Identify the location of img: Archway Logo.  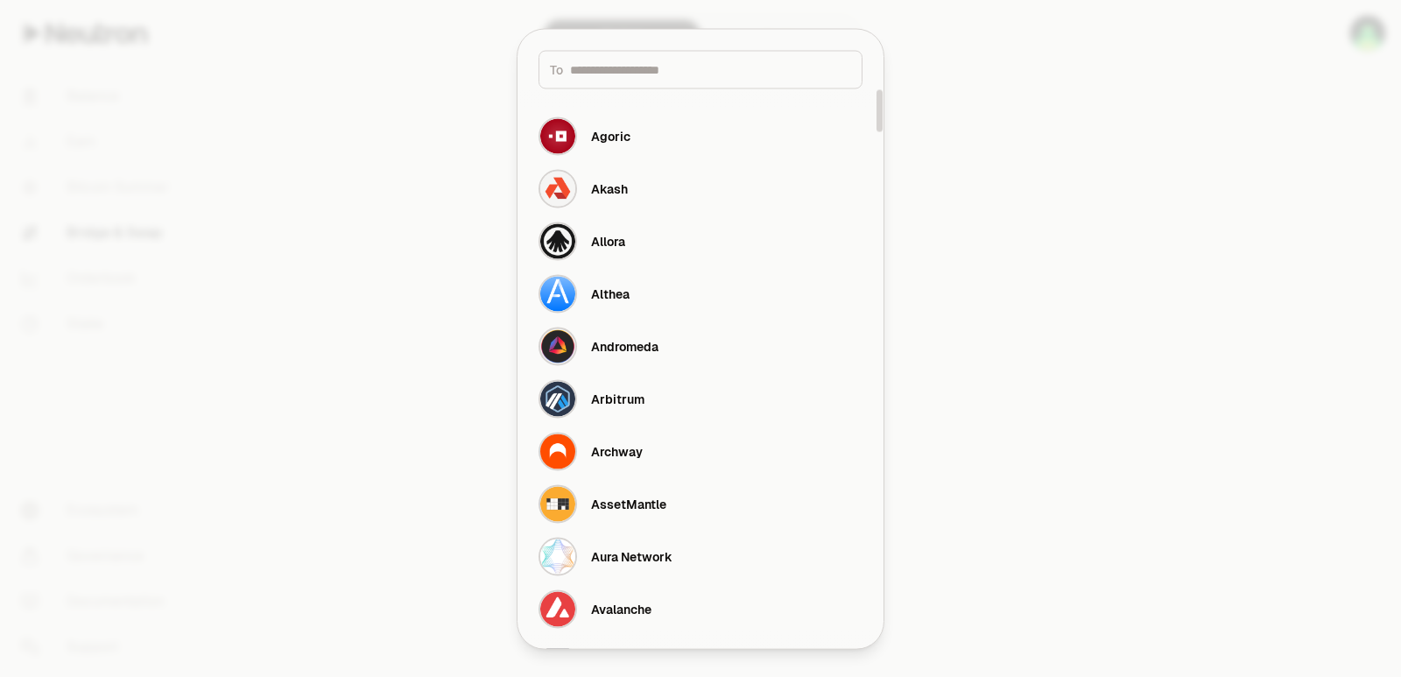
(558, 451).